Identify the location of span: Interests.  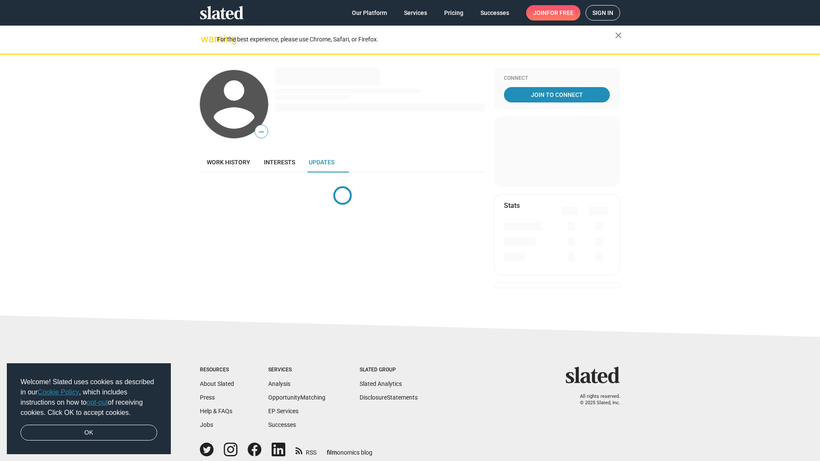
(279, 162).